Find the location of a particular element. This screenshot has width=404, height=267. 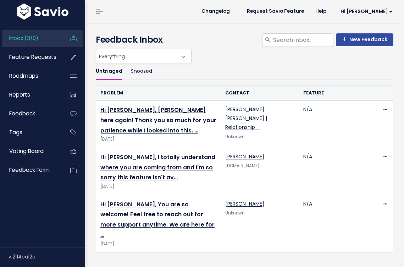

a: Reports is located at coordinates (30, 95).